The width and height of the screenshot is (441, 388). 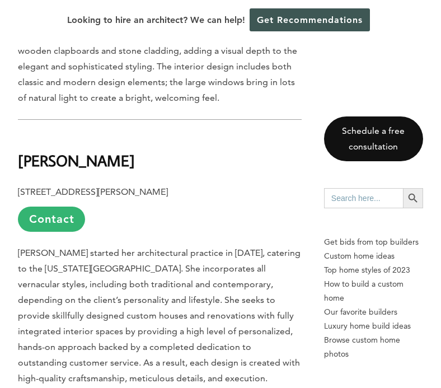 I want to click on a: Get Recommendations, so click(x=310, y=20).